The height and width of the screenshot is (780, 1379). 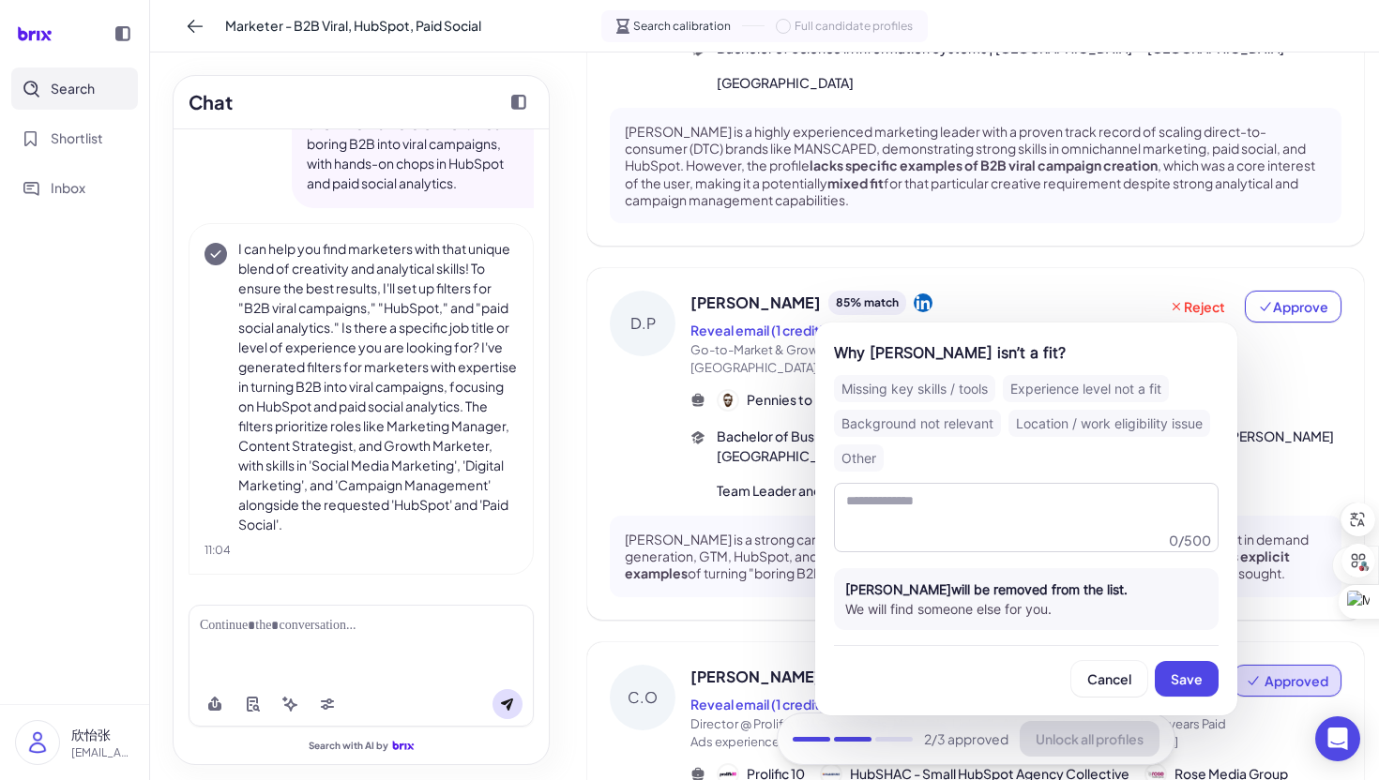 What do you see at coordinates (378, 386) in the screenshot?
I see `p: I can help you find marketers with that unique blend of creativity and analytical skills! To ensu...` at bounding box center [378, 386].